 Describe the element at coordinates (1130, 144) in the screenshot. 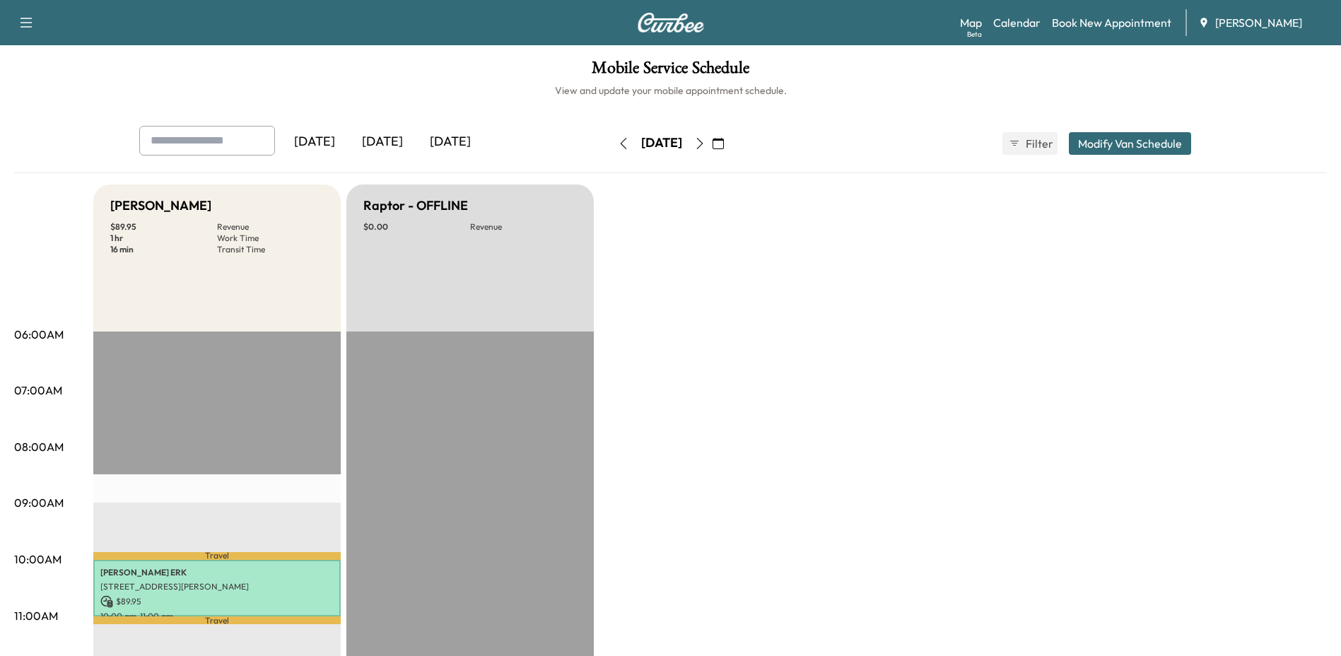

I see `button: Modify Van Schedule` at that location.